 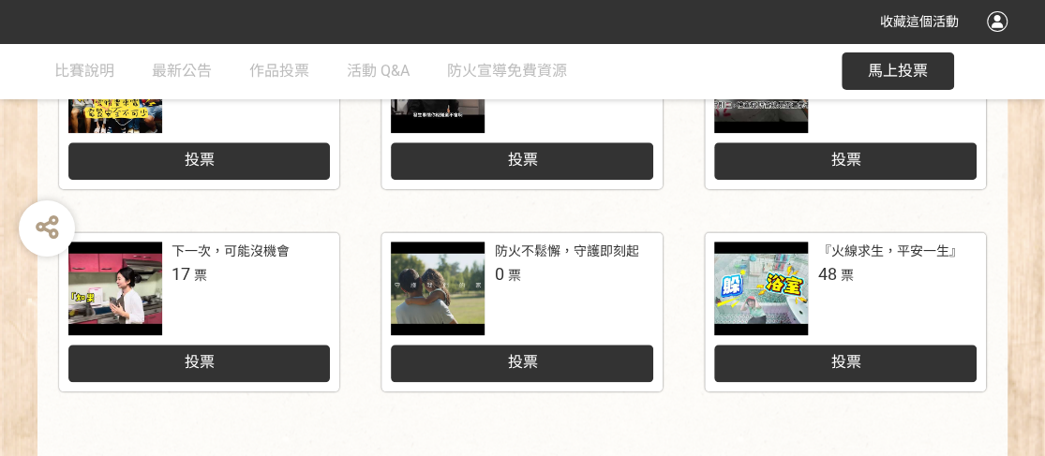 What do you see at coordinates (898, 71) in the screenshot?
I see `button: 馬上投票` at bounding box center [898, 71].